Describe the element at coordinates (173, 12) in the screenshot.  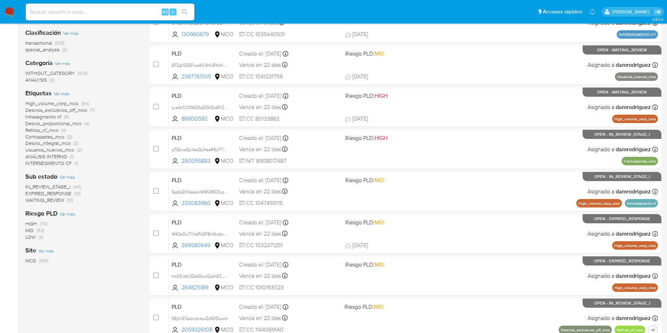
I see `span: s` at that location.